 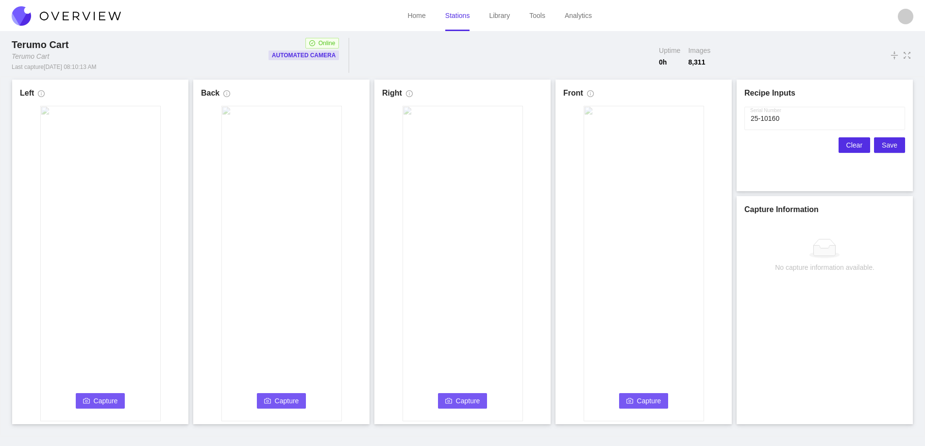 What do you see at coordinates (889, 145) in the screenshot?
I see `span: Save` at bounding box center [889, 145].